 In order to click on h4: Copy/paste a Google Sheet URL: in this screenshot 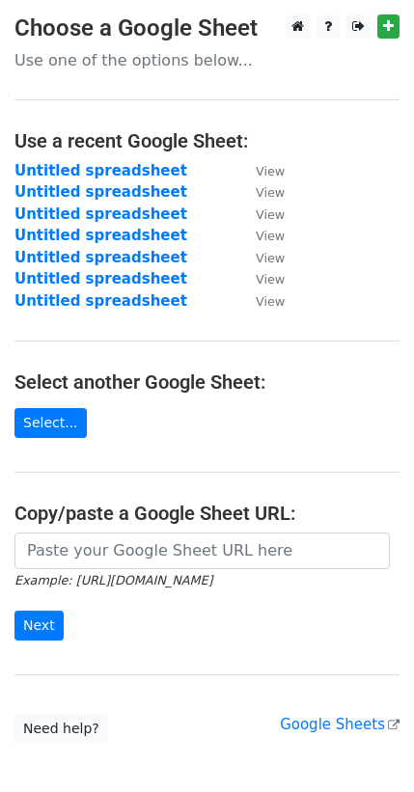, I will do `click(206, 513)`.